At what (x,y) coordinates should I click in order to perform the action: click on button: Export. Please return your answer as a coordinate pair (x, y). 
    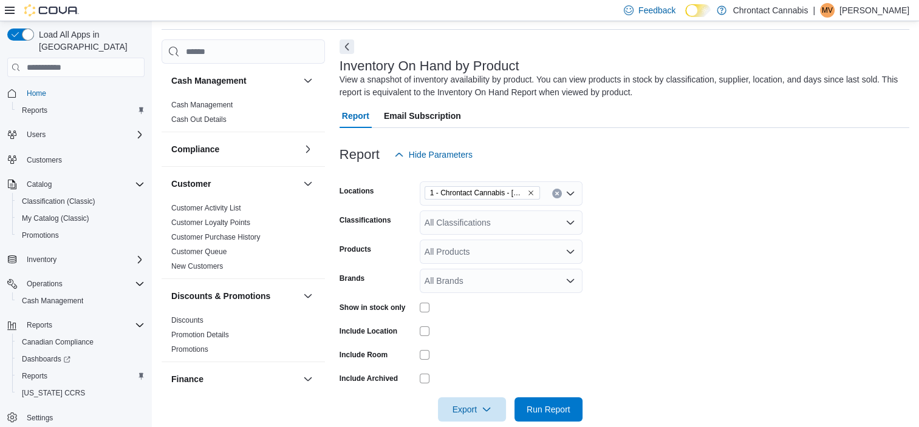
    Looking at the image, I should click on (472, 410).